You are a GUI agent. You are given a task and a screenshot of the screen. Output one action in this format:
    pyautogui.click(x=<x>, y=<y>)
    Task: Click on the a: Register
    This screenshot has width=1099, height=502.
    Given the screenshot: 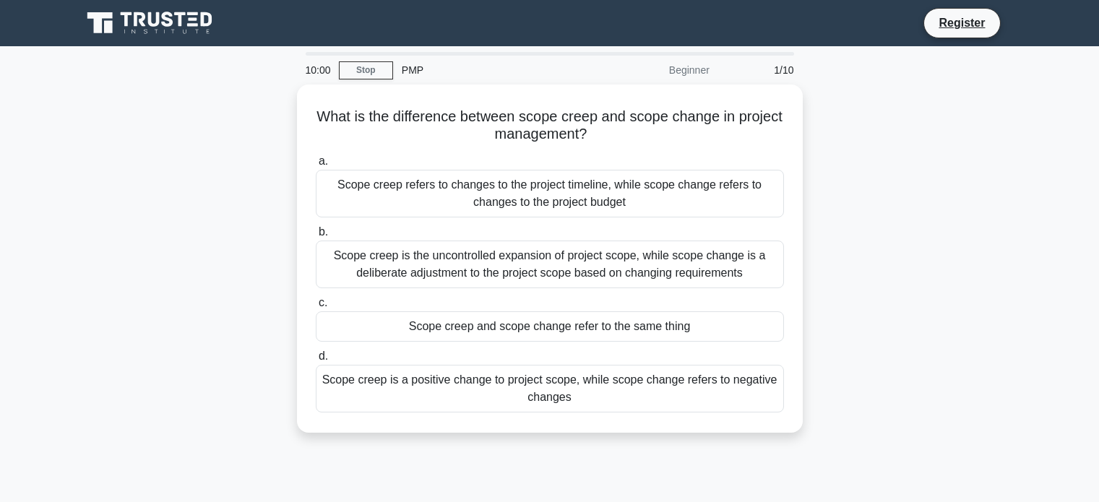 What is the action you would take?
    pyautogui.click(x=962, y=22)
    